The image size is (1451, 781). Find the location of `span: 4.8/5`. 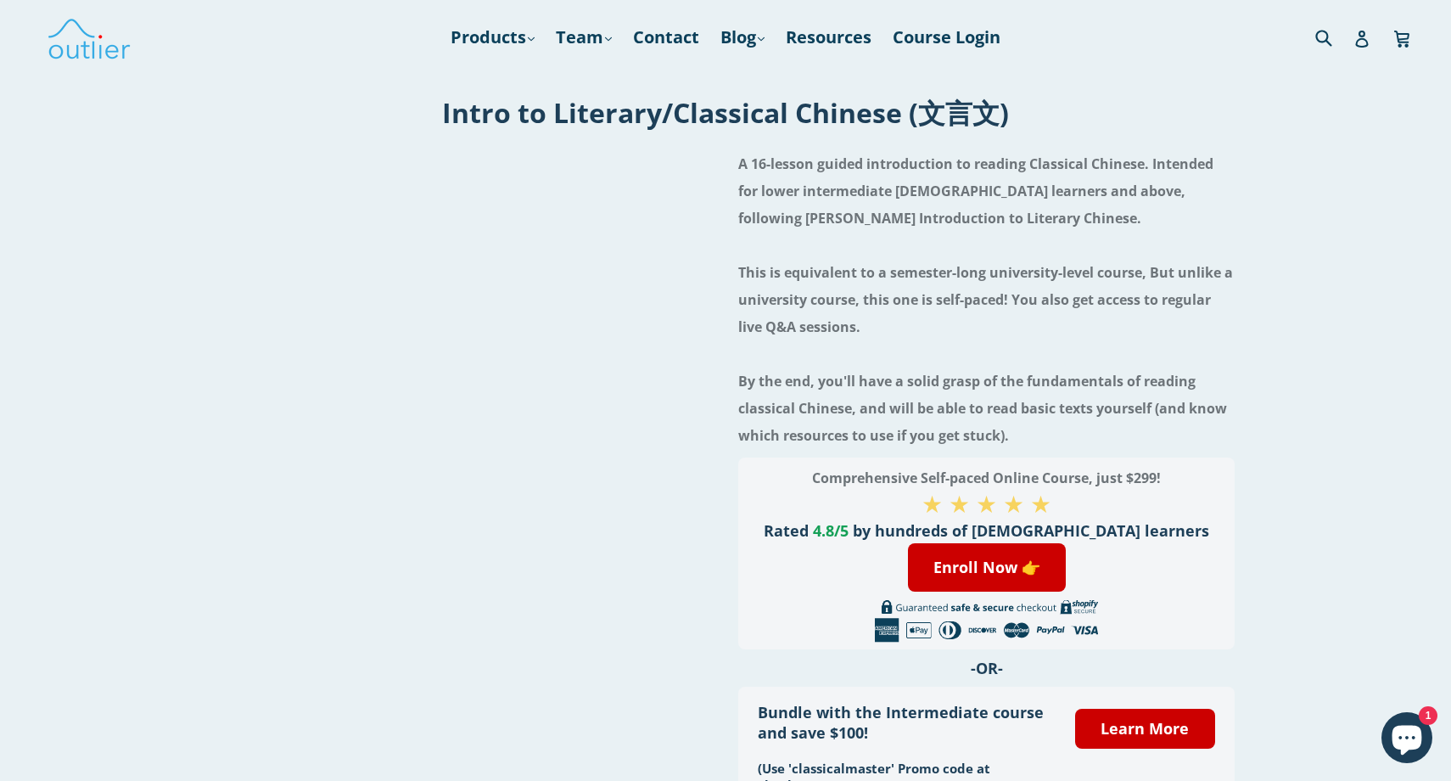

span: 4.8/5 is located at coordinates (831, 530).